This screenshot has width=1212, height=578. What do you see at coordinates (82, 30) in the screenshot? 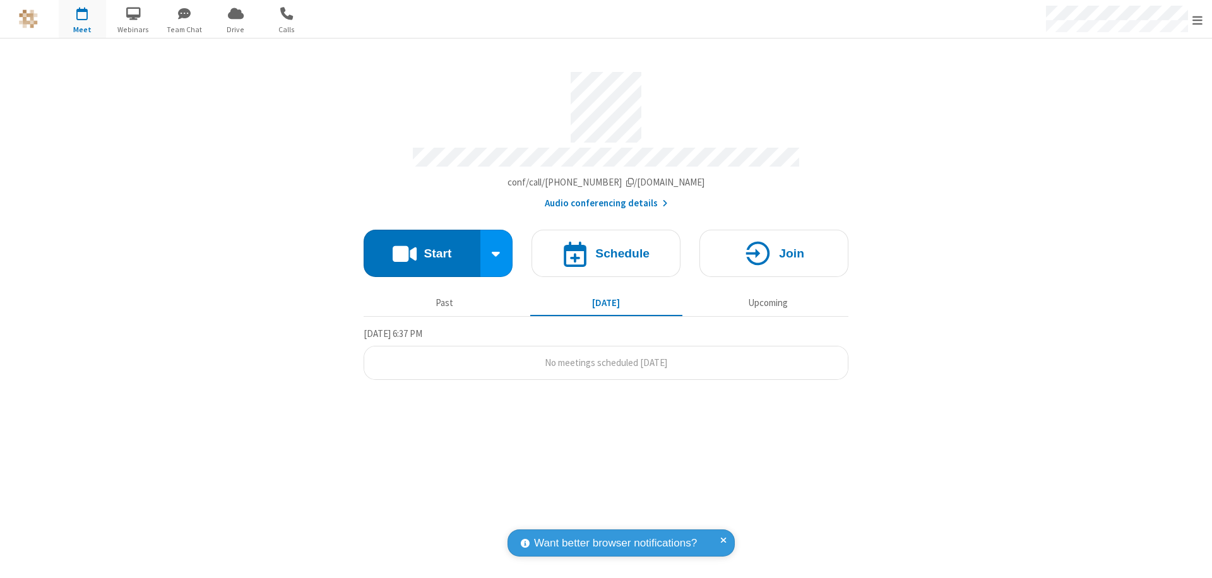
I see `span: Meet` at bounding box center [82, 30].